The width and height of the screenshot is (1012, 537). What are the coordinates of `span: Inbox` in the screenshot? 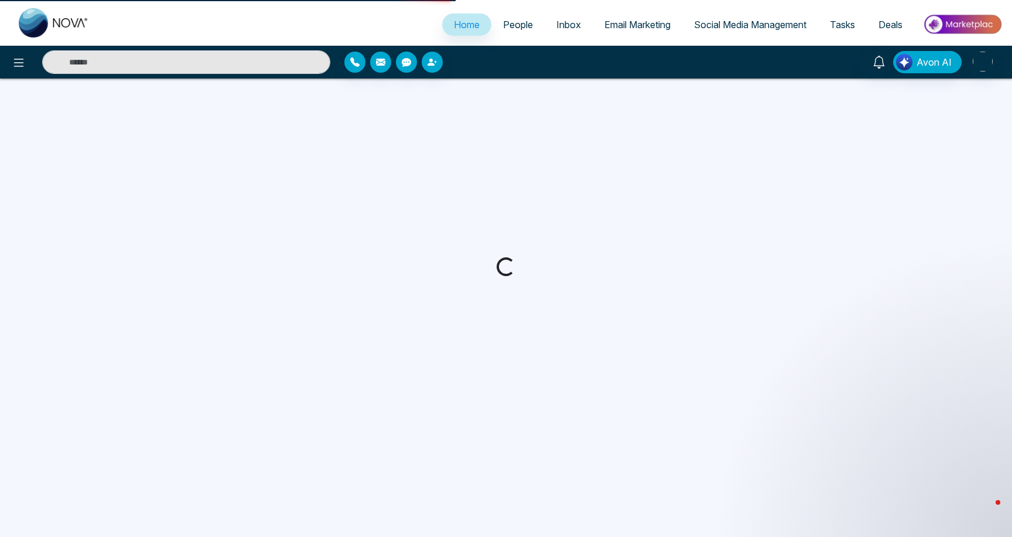 It's located at (569, 25).